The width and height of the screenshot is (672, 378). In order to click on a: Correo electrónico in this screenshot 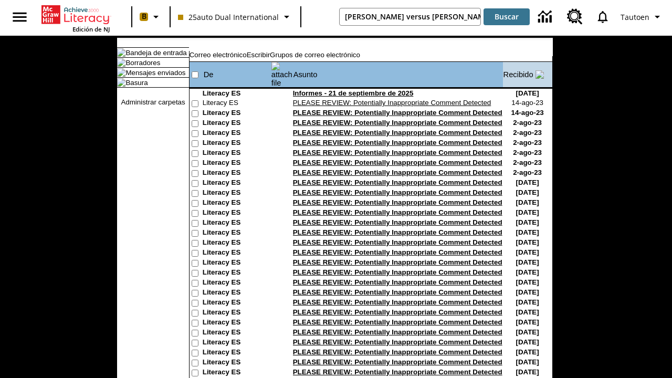, I will do `click(218, 55)`.